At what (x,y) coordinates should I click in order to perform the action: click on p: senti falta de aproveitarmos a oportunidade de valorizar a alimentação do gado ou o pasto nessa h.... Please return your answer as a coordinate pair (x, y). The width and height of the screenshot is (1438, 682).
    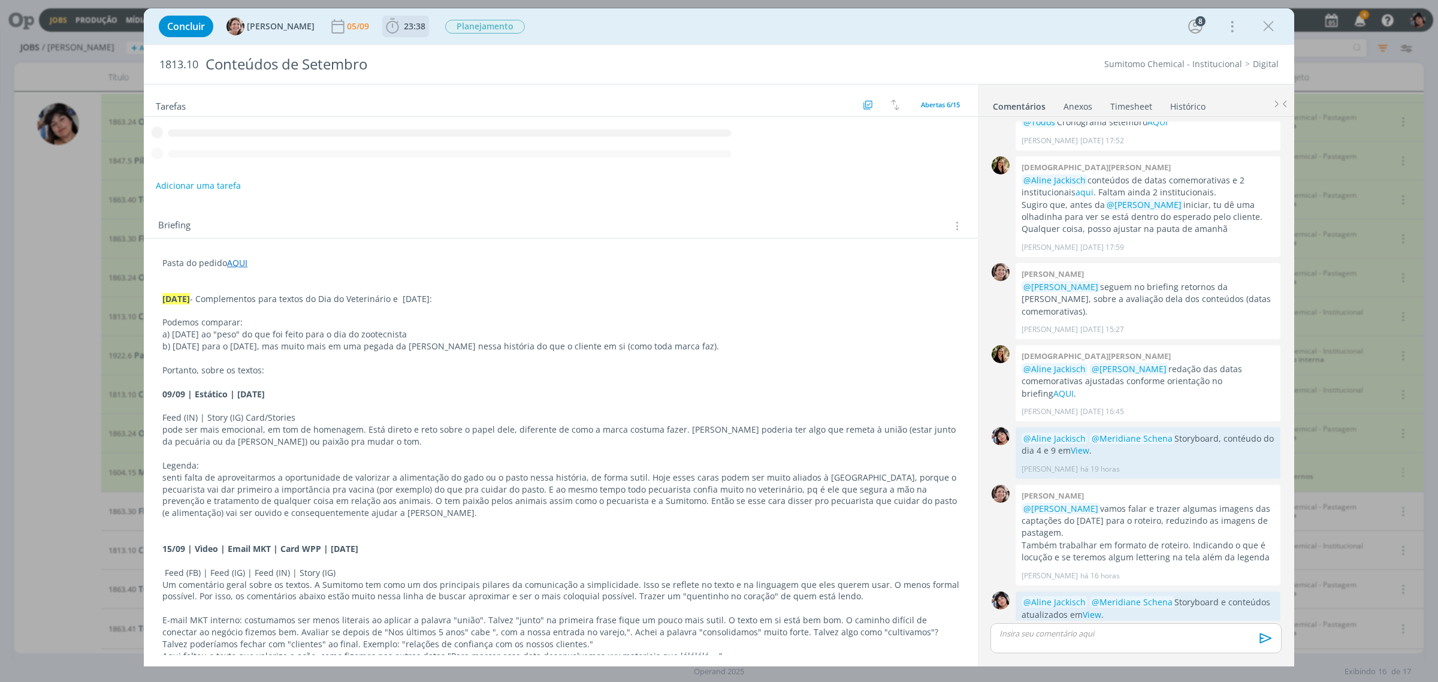
    Looking at the image, I should click on (561, 495).